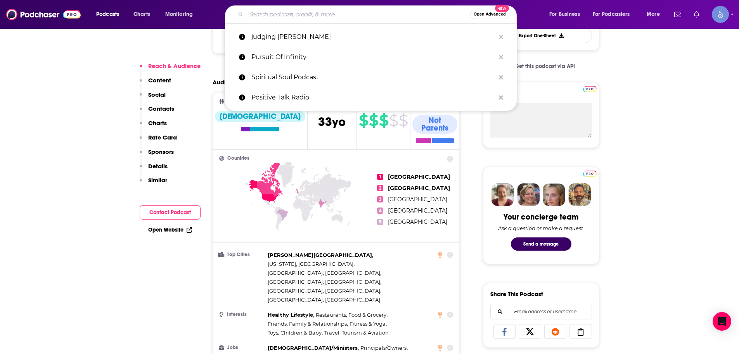  Describe the element at coordinates (505, 331) in the screenshot. I see `a: Share on Facebook` at that location.